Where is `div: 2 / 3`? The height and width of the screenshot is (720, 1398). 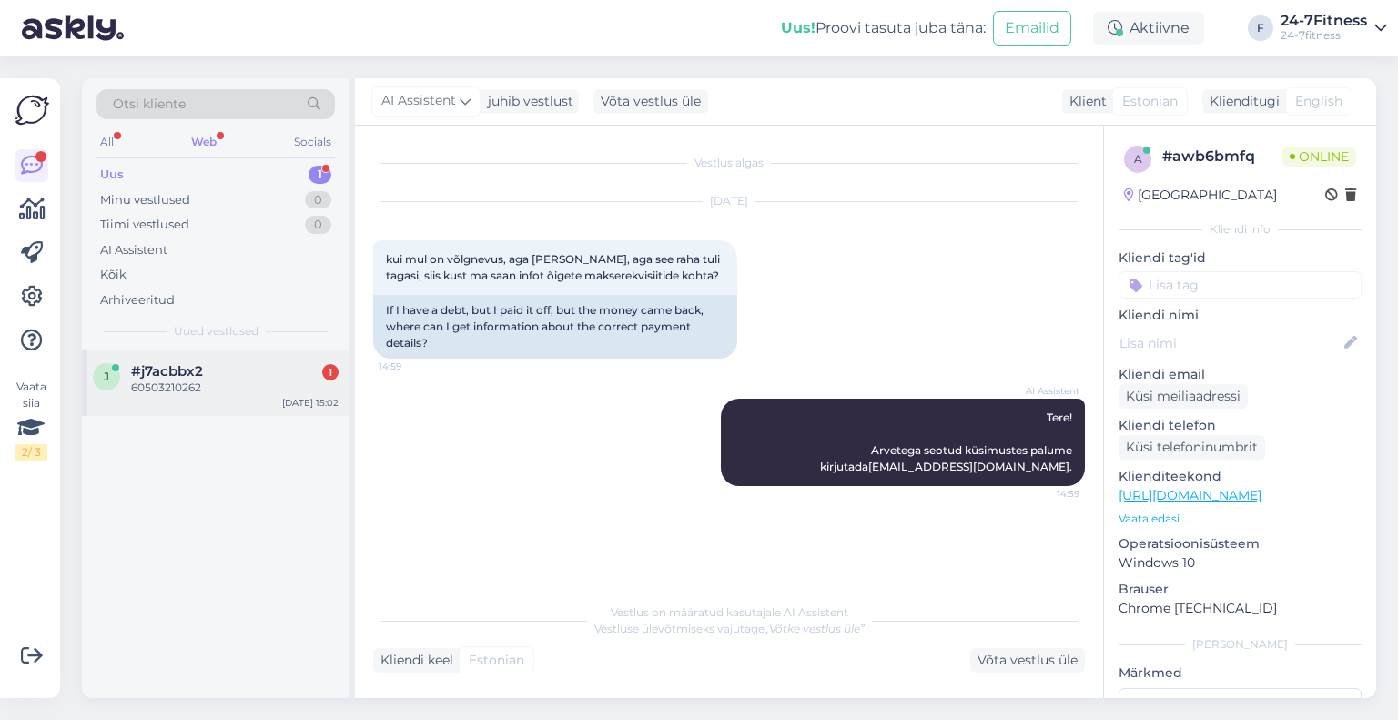
div: 2 / 3 is located at coordinates (31, 452).